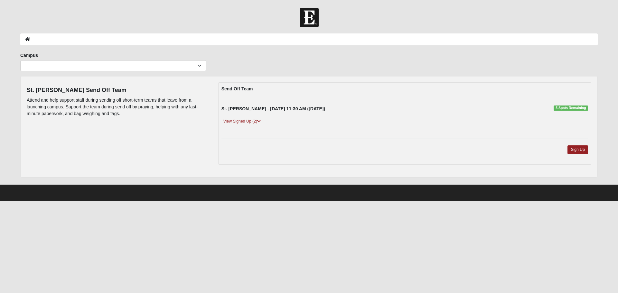 This screenshot has width=618, height=293. What do you see at coordinates (309, 17) in the screenshot?
I see `img: Church of Eleven22 Logo` at bounding box center [309, 17].